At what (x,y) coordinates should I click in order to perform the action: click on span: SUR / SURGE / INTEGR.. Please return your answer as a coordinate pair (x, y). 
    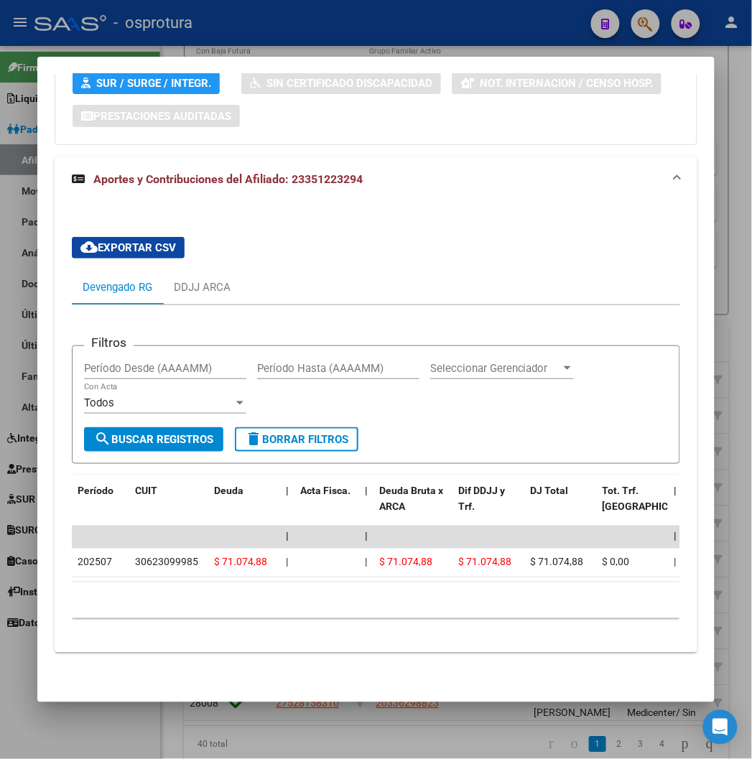
    Looking at the image, I should click on (154, 83).